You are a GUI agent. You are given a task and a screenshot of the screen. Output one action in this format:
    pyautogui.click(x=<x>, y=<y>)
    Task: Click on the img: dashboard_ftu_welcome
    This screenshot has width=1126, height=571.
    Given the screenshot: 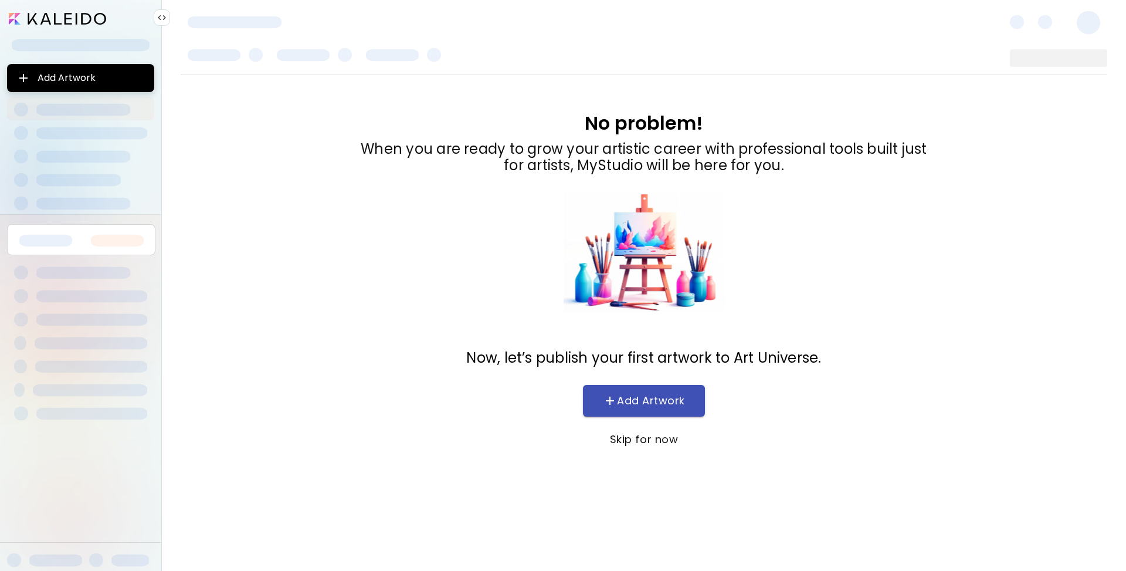 What is the action you would take?
    pyautogui.click(x=644, y=252)
    